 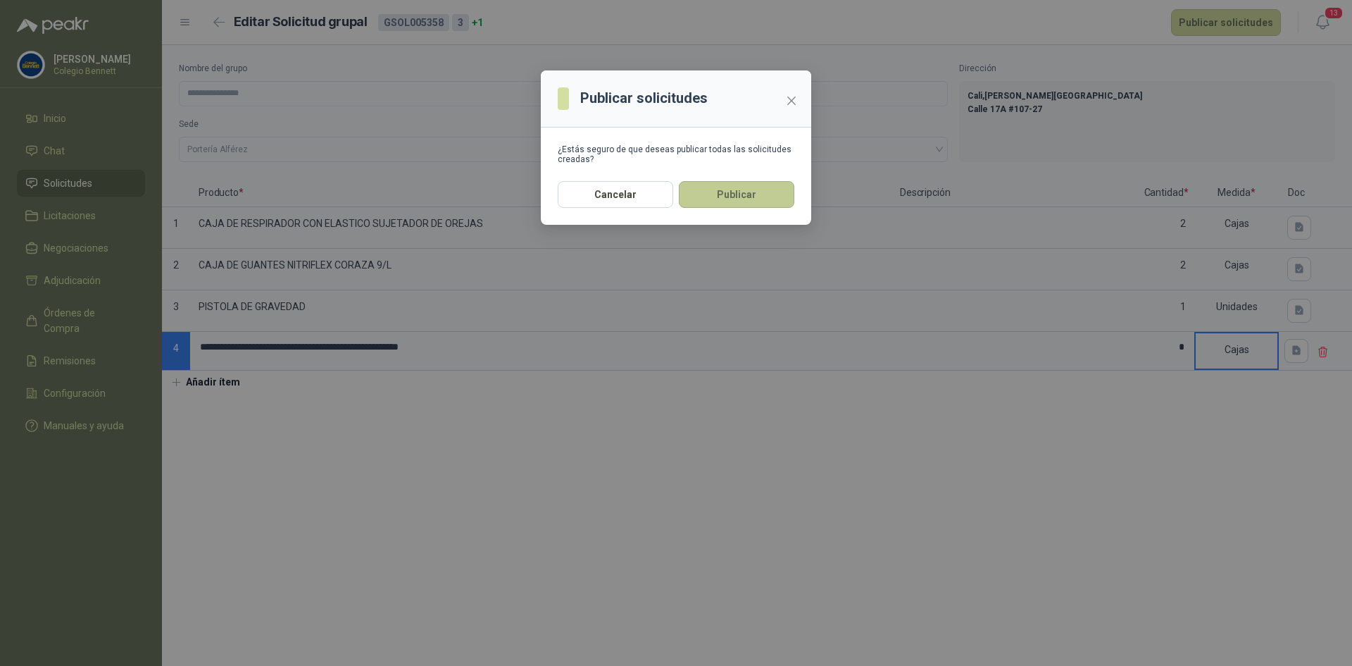 I want to click on h3: Publicar solicitudes, so click(x=644, y=98).